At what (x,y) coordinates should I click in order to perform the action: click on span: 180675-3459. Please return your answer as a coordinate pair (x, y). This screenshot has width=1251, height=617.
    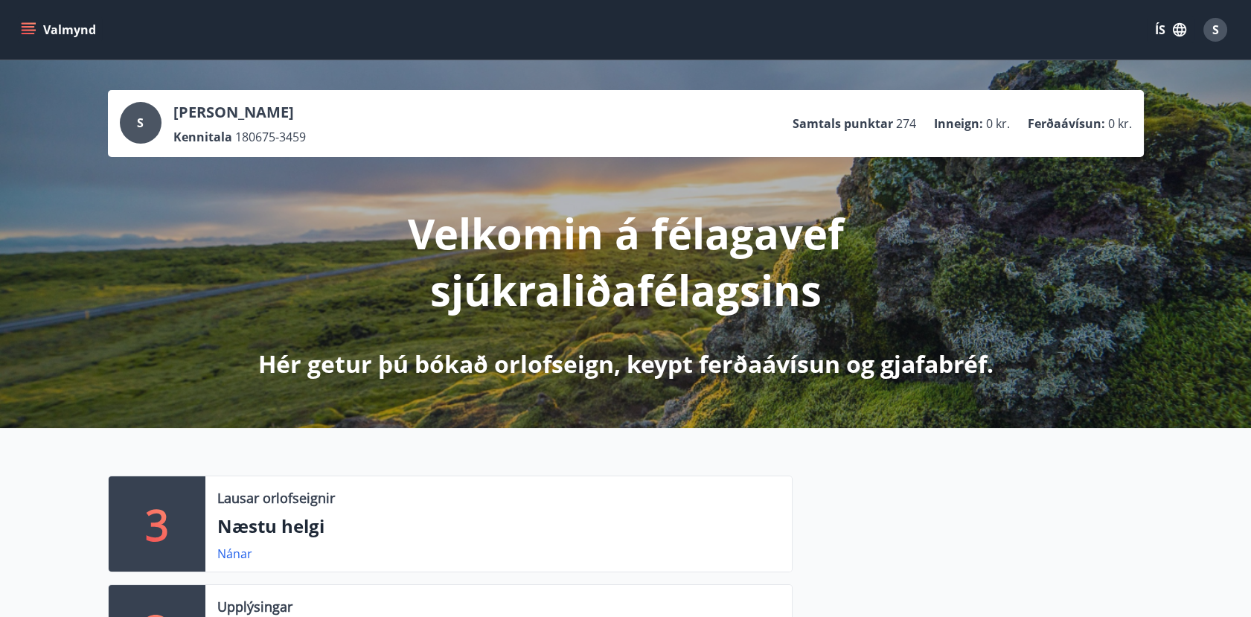
    Looking at the image, I should click on (270, 137).